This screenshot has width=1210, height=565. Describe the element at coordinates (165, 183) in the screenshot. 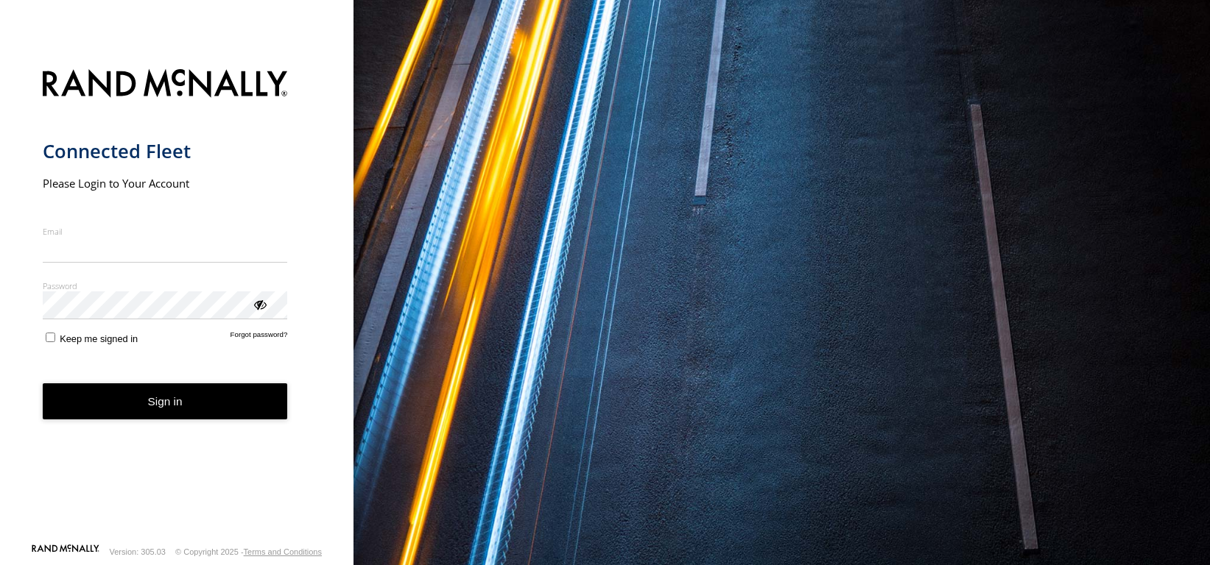

I see `h2: Please Login to Your Account` at that location.